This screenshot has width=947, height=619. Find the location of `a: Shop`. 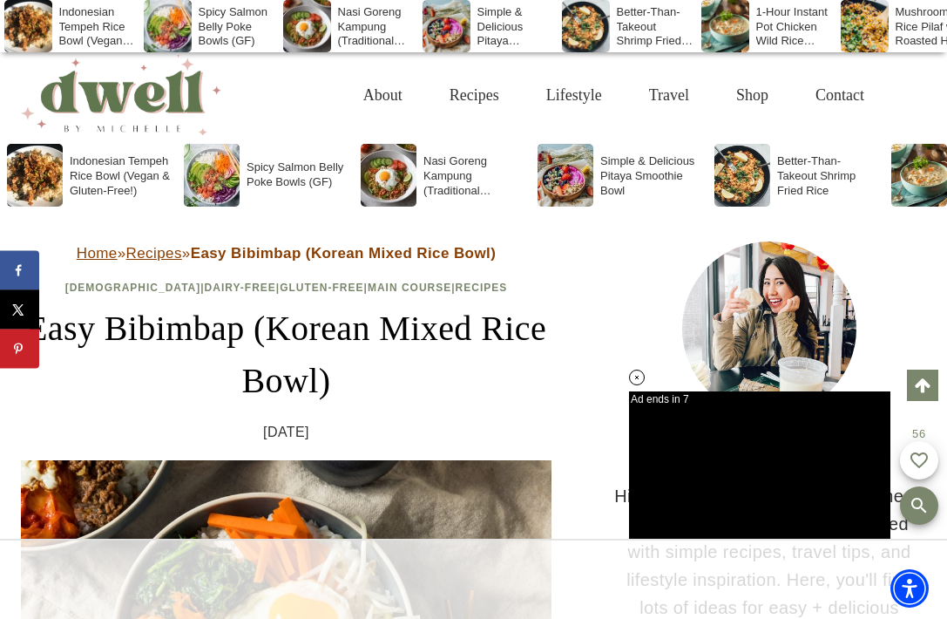

a: Shop is located at coordinates (752, 95).